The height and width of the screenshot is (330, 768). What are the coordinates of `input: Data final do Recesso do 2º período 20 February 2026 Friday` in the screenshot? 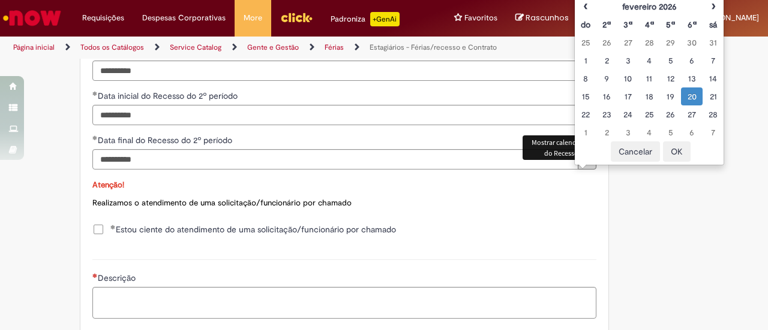 It's located at (335, 160).